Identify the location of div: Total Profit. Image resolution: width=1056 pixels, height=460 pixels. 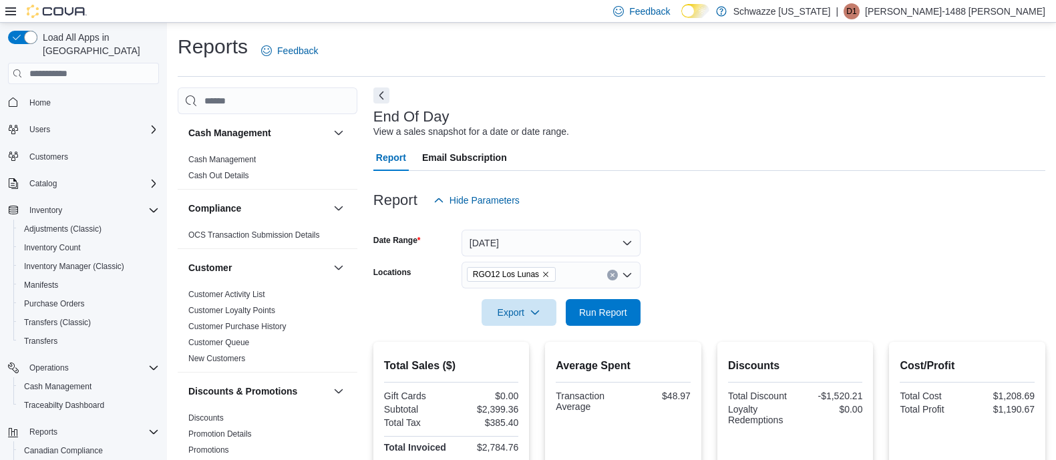
(932, 409).